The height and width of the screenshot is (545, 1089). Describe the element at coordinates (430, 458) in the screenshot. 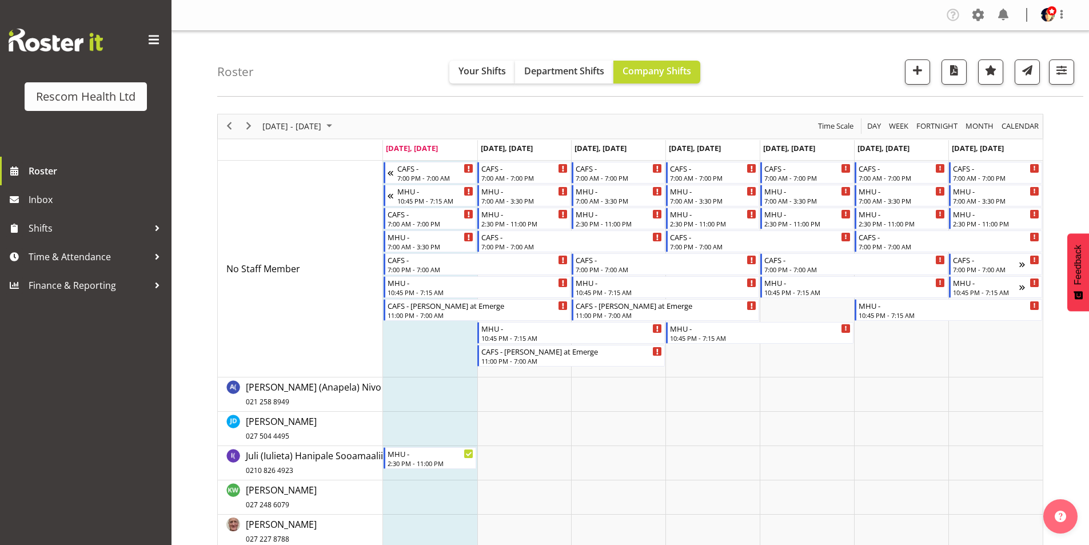

I see `div: Juli (Iulieta) Hanipale Sooamaalii"s event - MHU - Begin From Monday, October 6, 2025 at 2:30:00 ...` at that location.